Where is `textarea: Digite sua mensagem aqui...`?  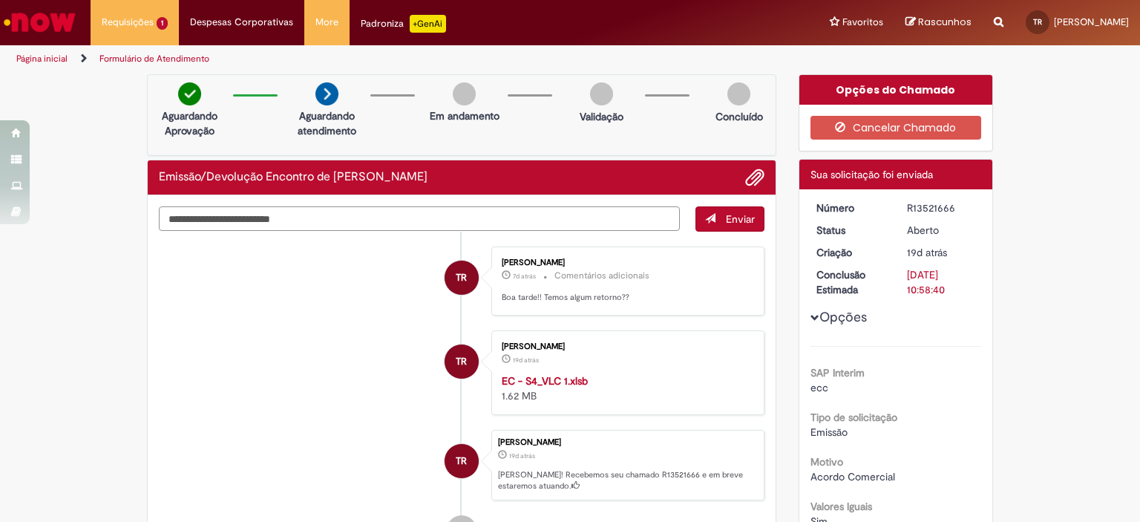
textarea: Digite sua mensagem aqui... is located at coordinates (420, 219).